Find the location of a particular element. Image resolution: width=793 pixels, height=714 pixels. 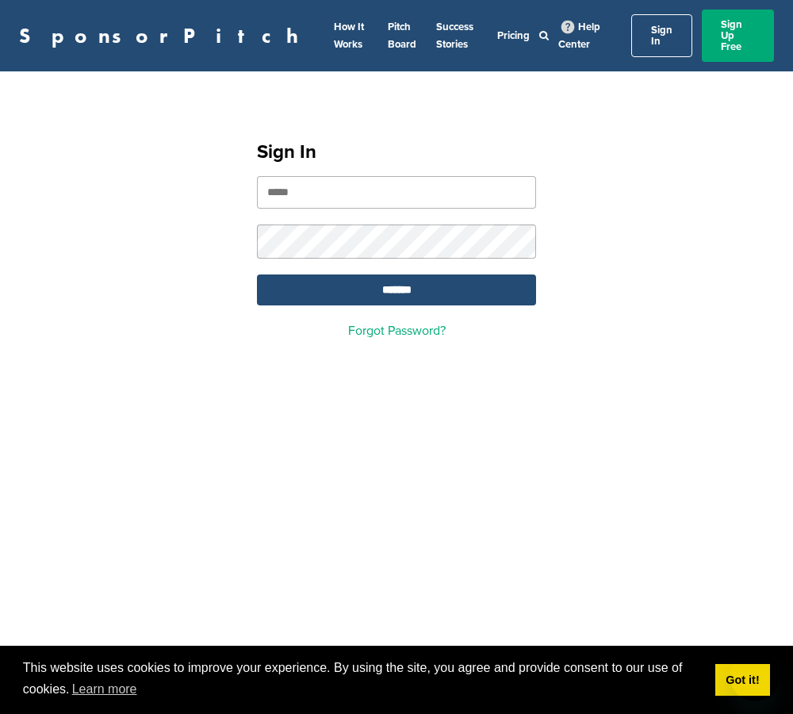

a: Sign Up Free is located at coordinates (737, 36).